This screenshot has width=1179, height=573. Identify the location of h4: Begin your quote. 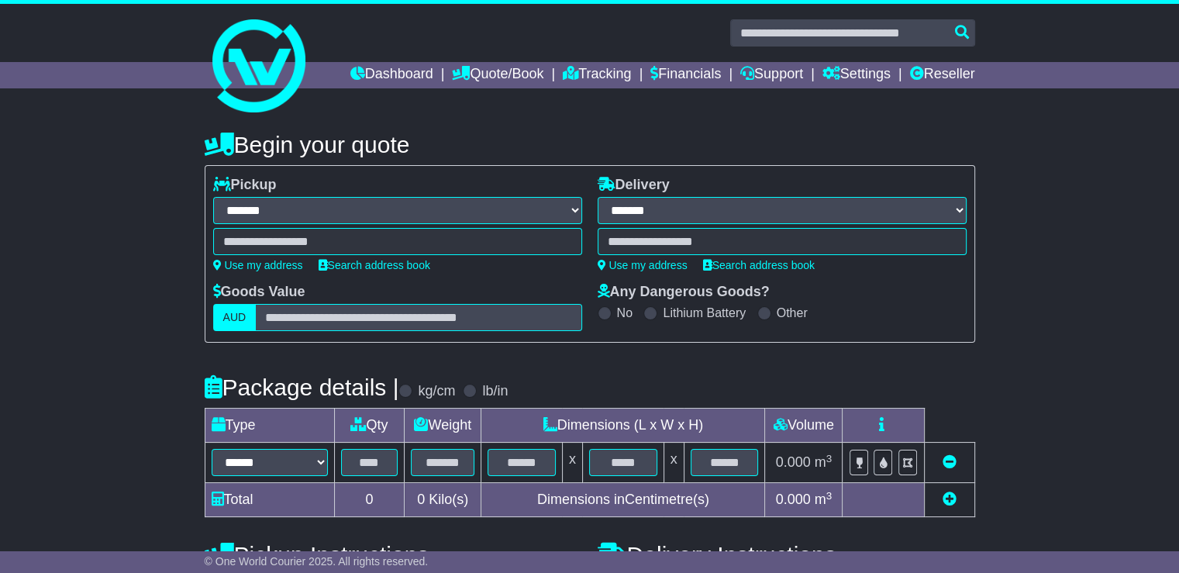
(590, 144).